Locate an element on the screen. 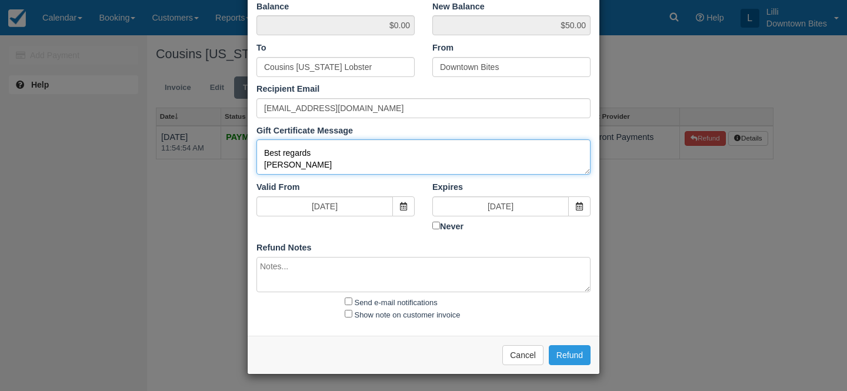  label: Refund Notes is located at coordinates (284, 248).